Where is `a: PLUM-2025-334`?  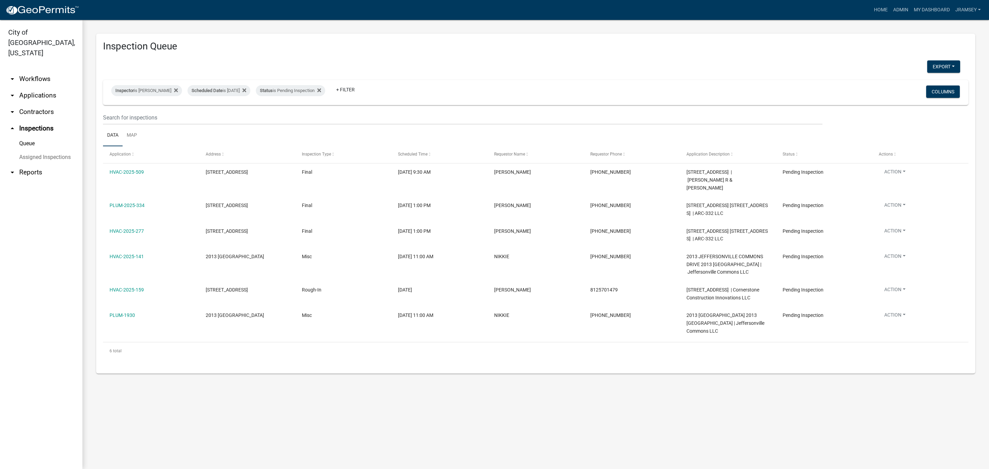
a: PLUM-2025-334 is located at coordinates (127, 205).